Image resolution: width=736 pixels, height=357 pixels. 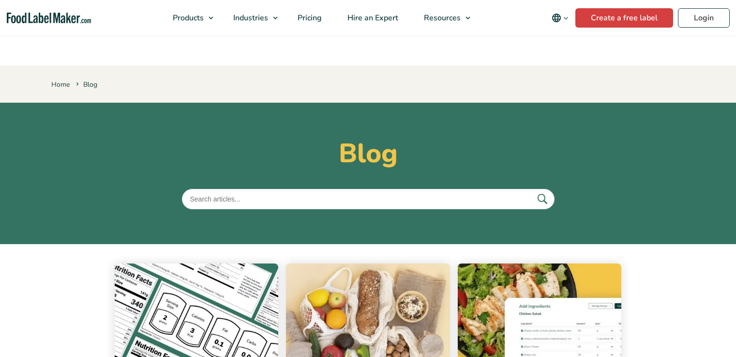 I want to click on input: Search articles..., so click(x=368, y=199).